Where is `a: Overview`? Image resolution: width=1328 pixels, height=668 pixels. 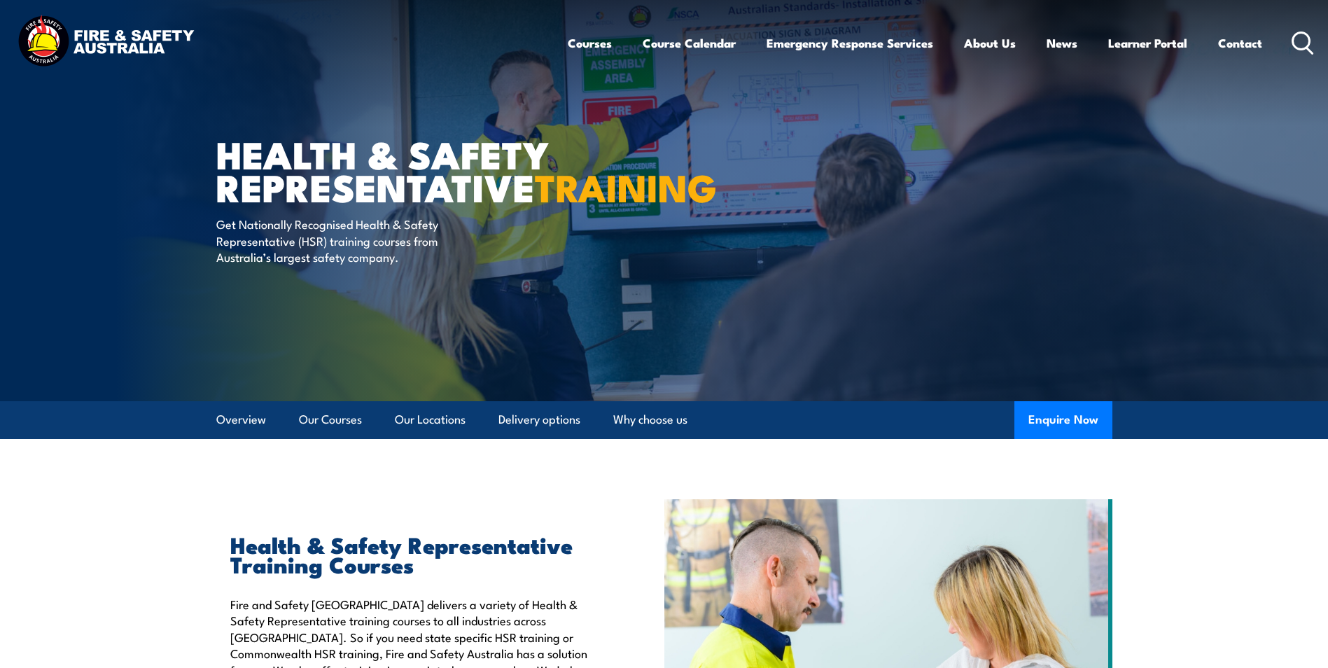
a: Overview is located at coordinates (241, 419).